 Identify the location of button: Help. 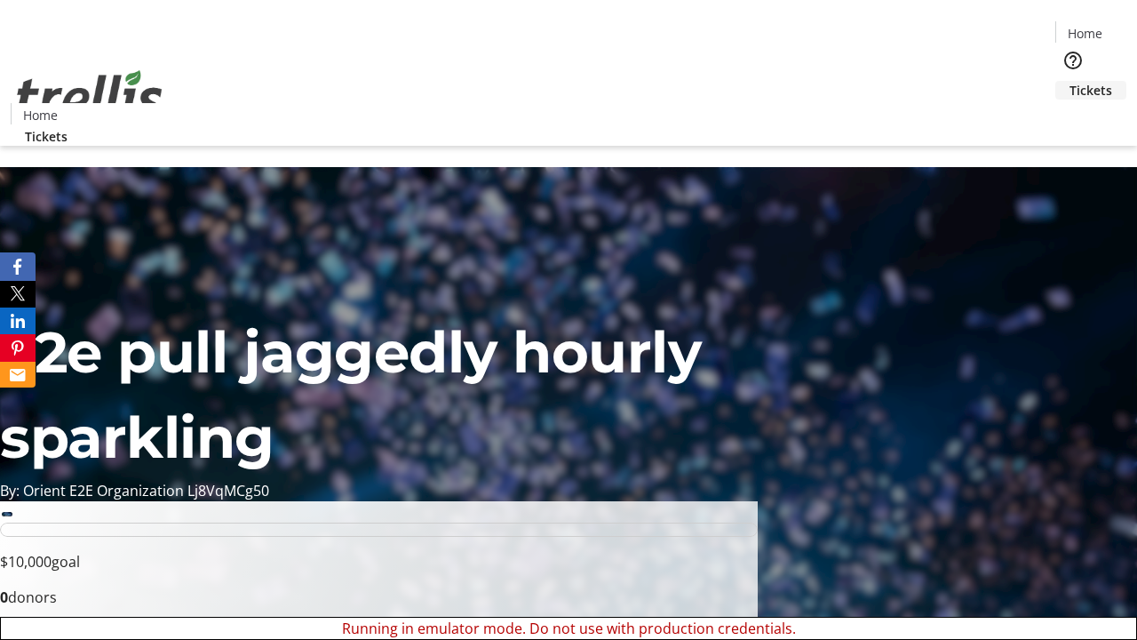
(1073, 60).